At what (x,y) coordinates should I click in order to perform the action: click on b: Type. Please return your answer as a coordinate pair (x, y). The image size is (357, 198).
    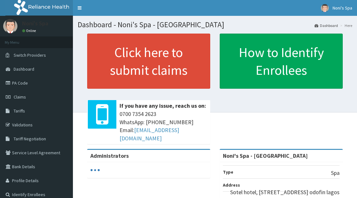
    Looking at the image, I should click on (228, 172).